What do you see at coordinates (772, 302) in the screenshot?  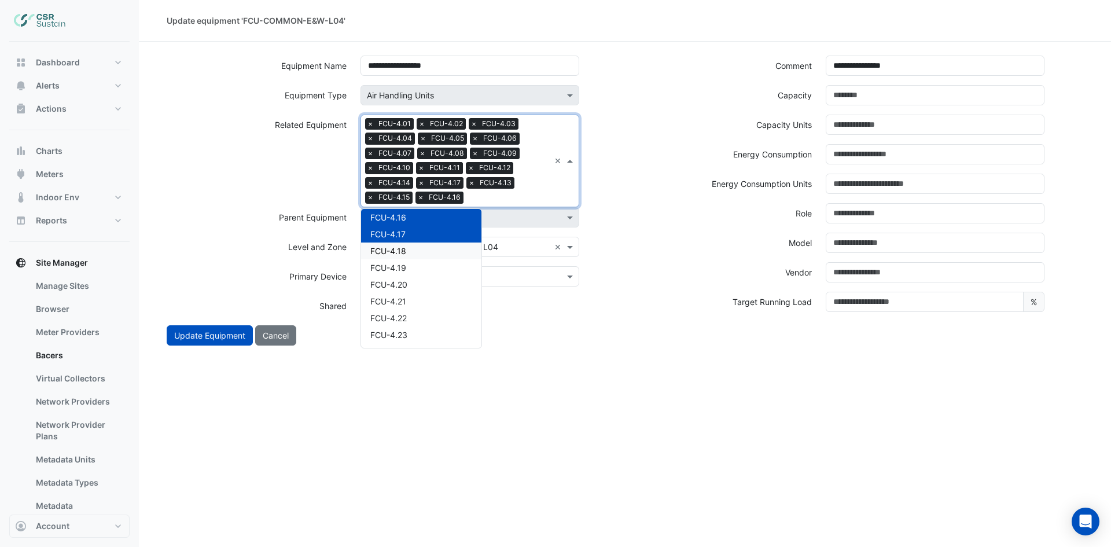 I see `label: Target Running Load` at bounding box center [772, 302].